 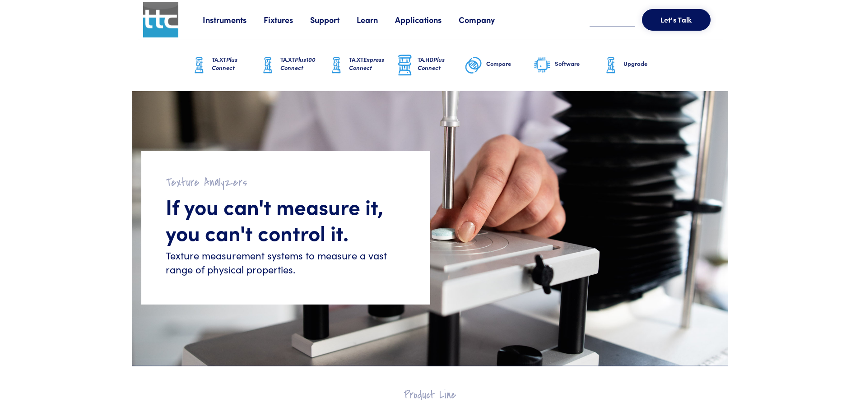 What do you see at coordinates (499, 65) in the screenshot?
I see `a: Compare` at bounding box center [499, 65].